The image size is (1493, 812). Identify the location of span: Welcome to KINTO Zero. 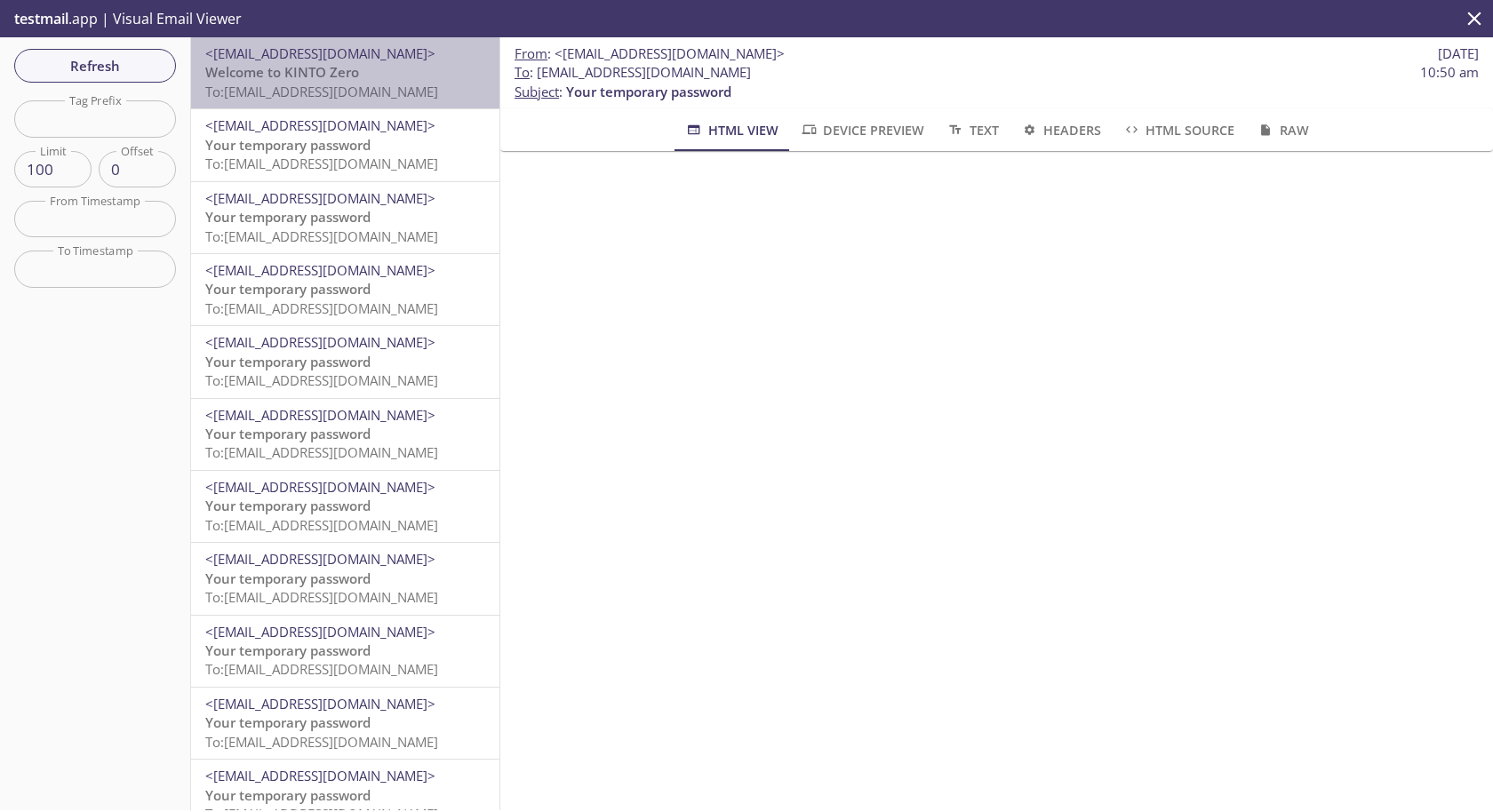
(282, 72).